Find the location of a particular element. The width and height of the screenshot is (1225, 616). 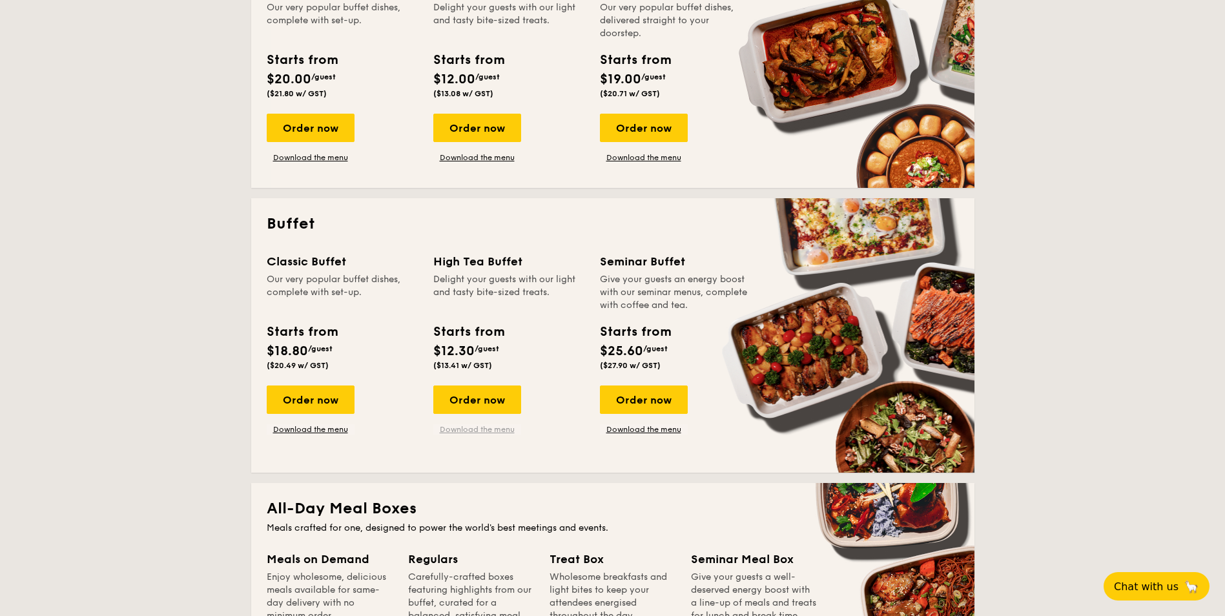

span: ($20.71 w/ GST) is located at coordinates (629, 94).